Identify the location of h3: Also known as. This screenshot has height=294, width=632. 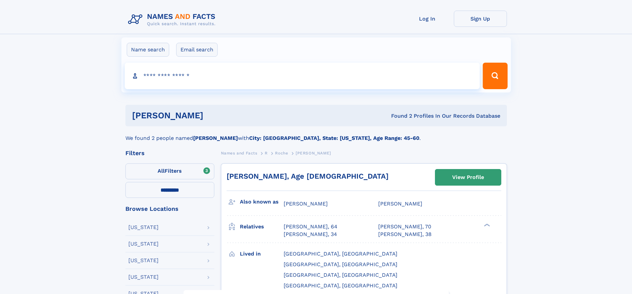
(262, 202).